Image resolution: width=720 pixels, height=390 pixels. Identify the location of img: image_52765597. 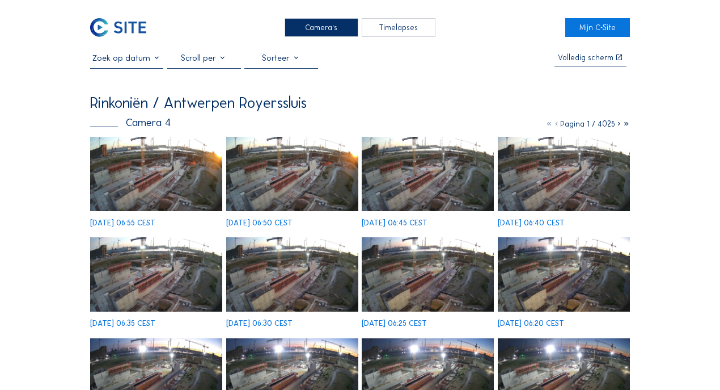
(292, 274).